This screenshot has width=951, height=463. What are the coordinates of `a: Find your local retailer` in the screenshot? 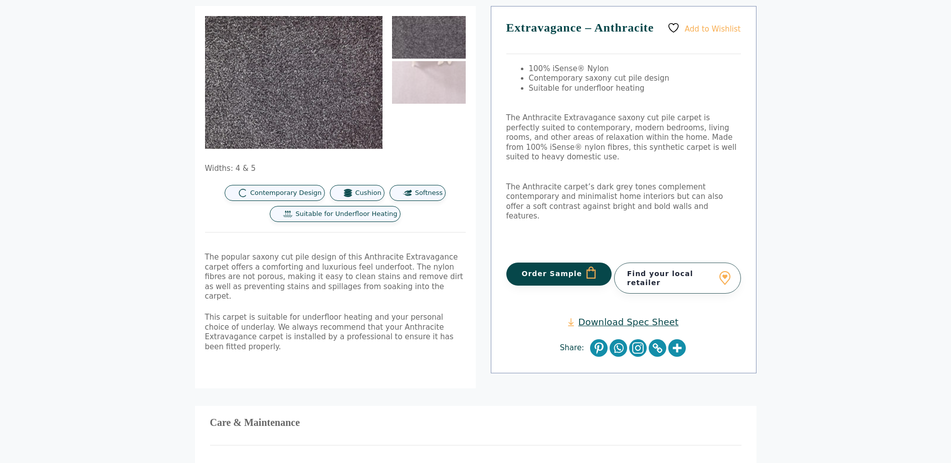 It's located at (677, 278).